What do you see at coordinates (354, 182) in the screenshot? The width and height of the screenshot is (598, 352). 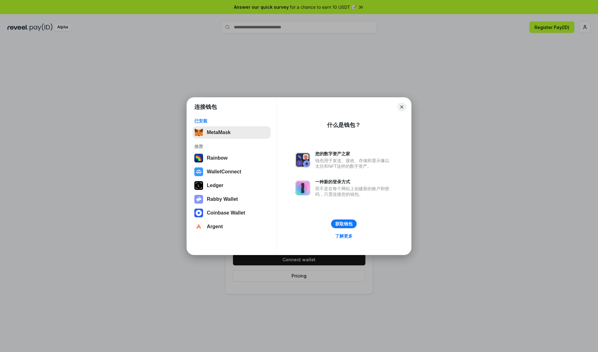 I see `div: 一种新的登录方式` at bounding box center [354, 182].